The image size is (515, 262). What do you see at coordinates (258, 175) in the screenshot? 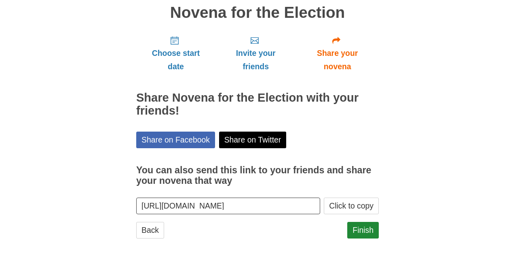
I see `h3: You can also send this link to your friends and share your novena that way` at bounding box center [258, 175].